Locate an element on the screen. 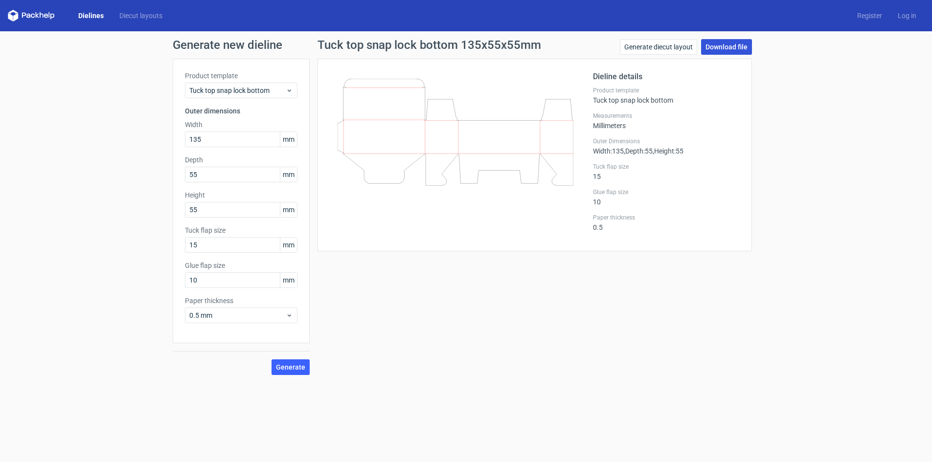  a: Register is located at coordinates (869, 16).